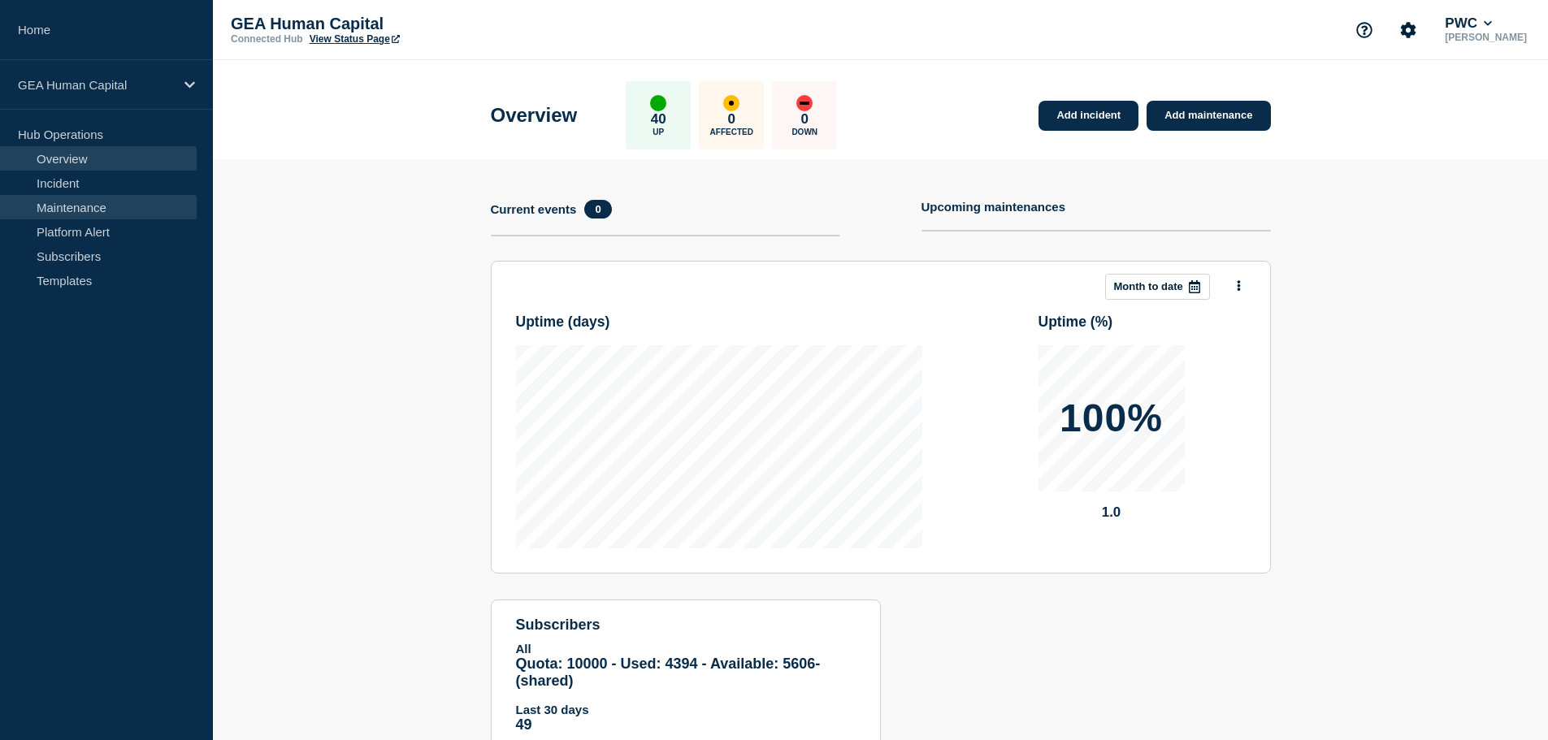 This screenshot has height=740, width=1548. I want to click on span: Quota: 10000 - Used: 4394 - Available: 5606 - (shared), so click(668, 672).